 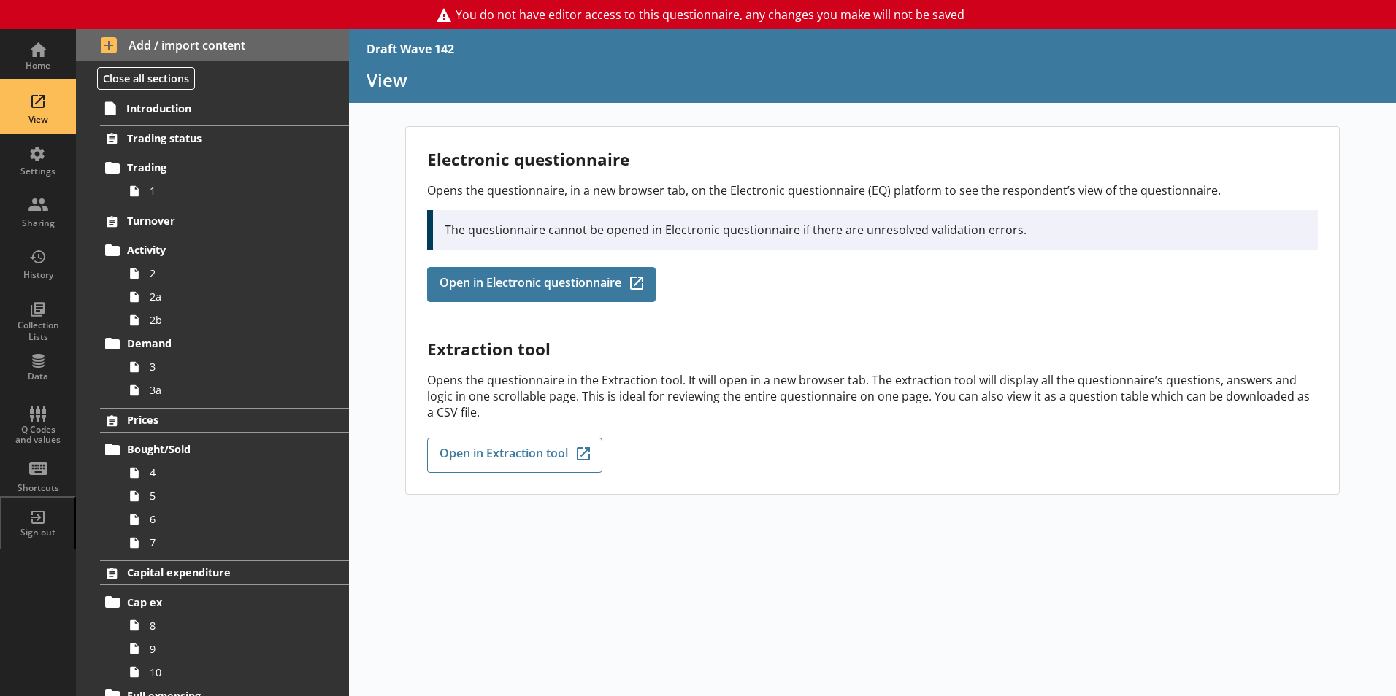 I want to click on h2: Electronic questionnaire, so click(x=872, y=159).